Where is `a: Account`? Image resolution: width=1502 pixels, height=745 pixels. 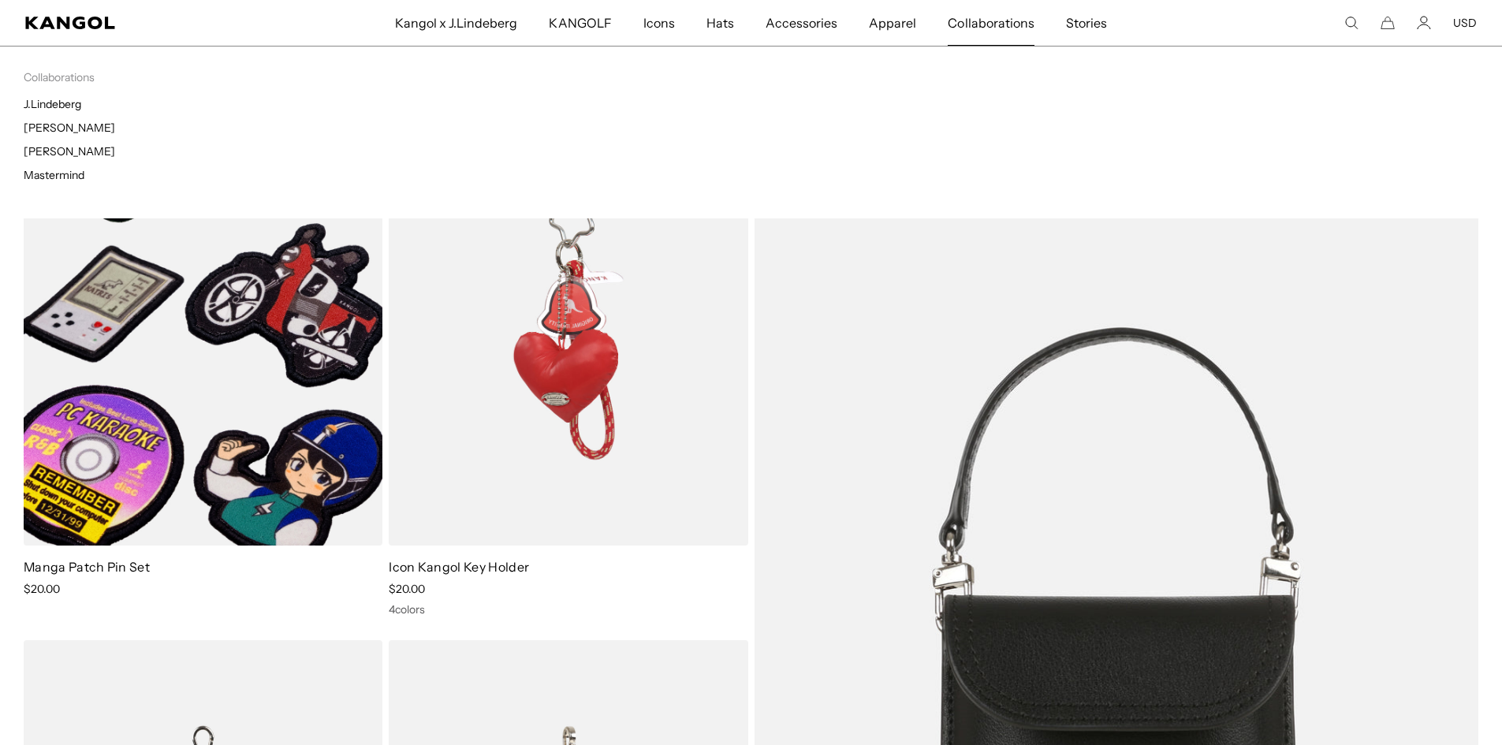 a: Account is located at coordinates (1424, 23).